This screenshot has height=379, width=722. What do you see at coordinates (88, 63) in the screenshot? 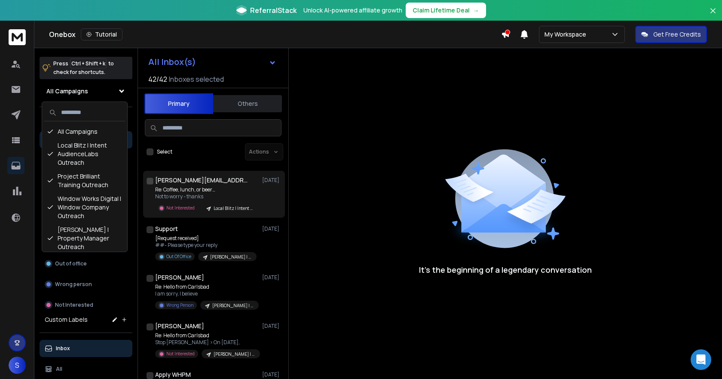
I see `span: Ctrl + Shift + k` at bounding box center [88, 63].